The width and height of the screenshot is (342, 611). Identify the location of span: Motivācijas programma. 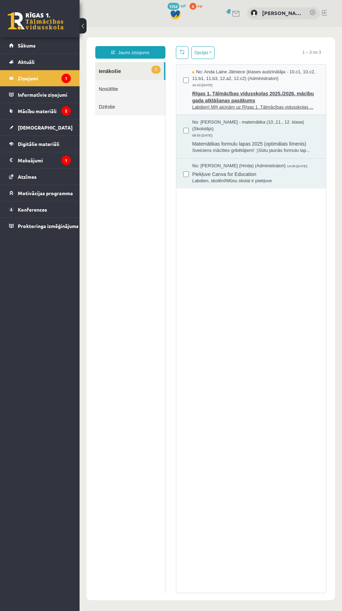
(45, 193).